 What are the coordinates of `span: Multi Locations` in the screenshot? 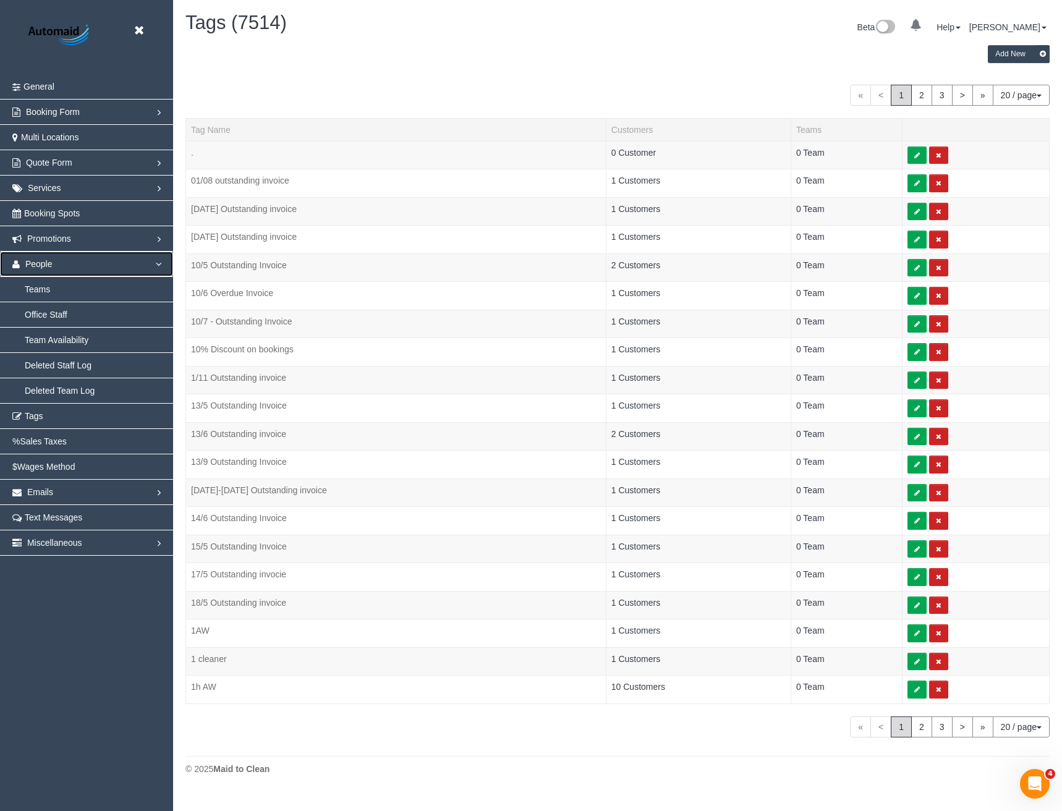 It's located at (49, 137).